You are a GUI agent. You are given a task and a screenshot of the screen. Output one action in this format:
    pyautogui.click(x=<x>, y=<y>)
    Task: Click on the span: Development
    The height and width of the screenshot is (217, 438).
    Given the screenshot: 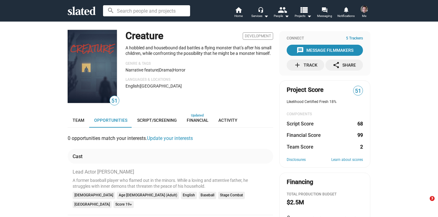 What is the action you would take?
    pyautogui.click(x=258, y=36)
    